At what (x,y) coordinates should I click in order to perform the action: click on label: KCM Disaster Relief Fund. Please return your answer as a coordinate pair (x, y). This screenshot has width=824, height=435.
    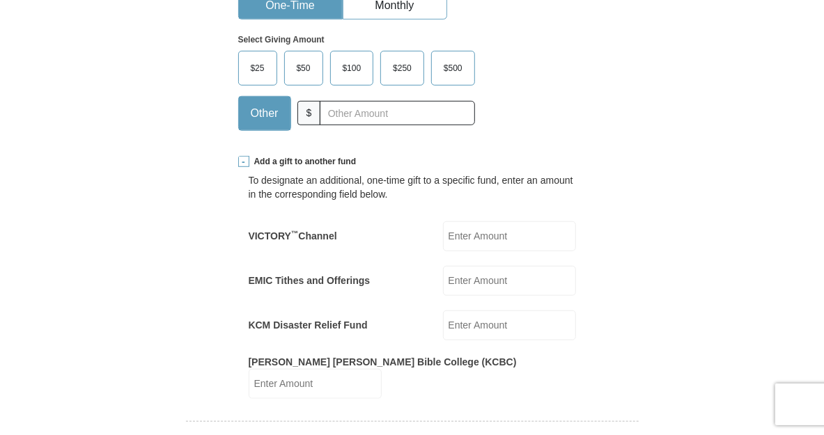
    Looking at the image, I should click on (308, 325).